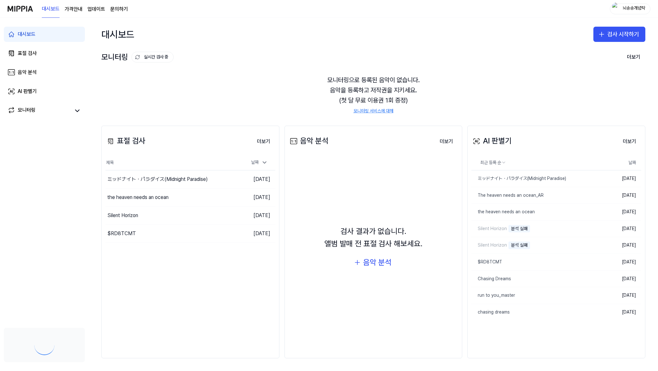  Describe the element at coordinates (39, 111) in the screenshot. I see `a: 모니터링` at that location.